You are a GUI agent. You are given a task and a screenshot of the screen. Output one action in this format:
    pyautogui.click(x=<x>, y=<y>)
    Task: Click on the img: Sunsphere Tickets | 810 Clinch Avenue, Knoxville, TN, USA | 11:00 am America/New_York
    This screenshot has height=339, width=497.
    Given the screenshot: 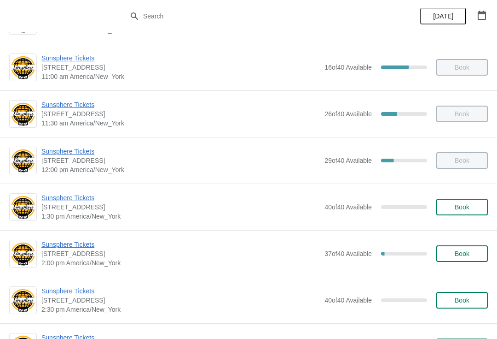 What is the action you would take?
    pyautogui.click(x=23, y=67)
    